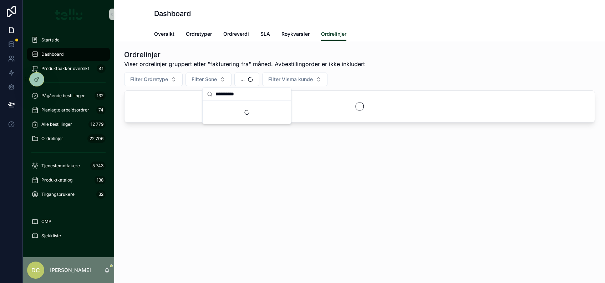 The image size is (605, 283). I want to click on span: SLA, so click(265, 34).